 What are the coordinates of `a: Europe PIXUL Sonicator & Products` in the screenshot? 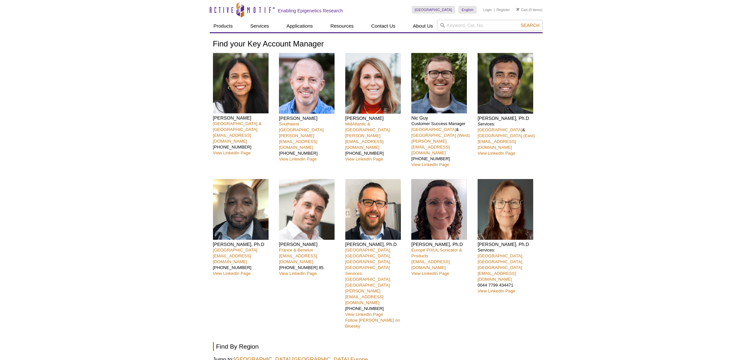 It's located at (436, 253).